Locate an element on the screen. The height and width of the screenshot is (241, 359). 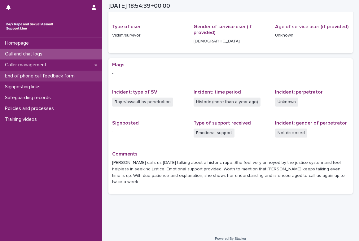
p: Caller management is located at coordinates (27, 65).